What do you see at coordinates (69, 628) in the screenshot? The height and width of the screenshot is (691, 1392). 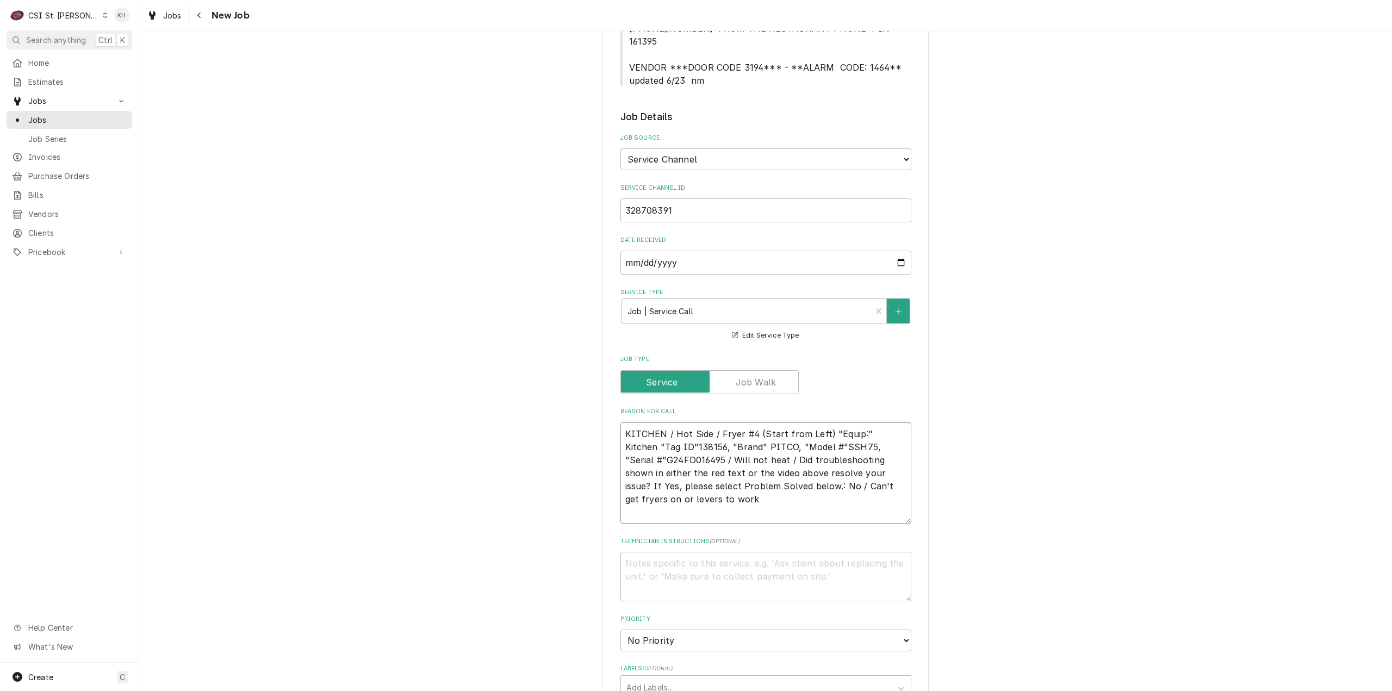 I see `a: Go to Help Center` at bounding box center [69, 628].